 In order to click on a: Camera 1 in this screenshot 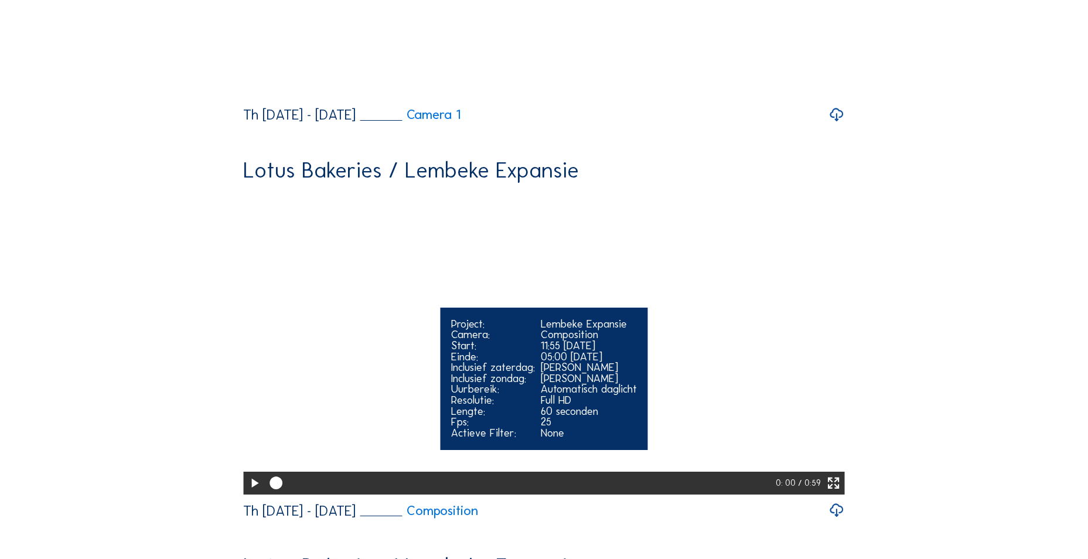, I will do `click(410, 115)`.